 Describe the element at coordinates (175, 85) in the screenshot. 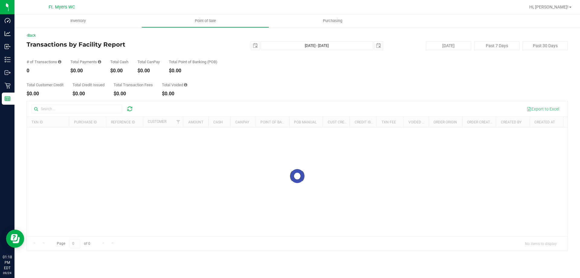

I see `div: Total Voided` at that location.